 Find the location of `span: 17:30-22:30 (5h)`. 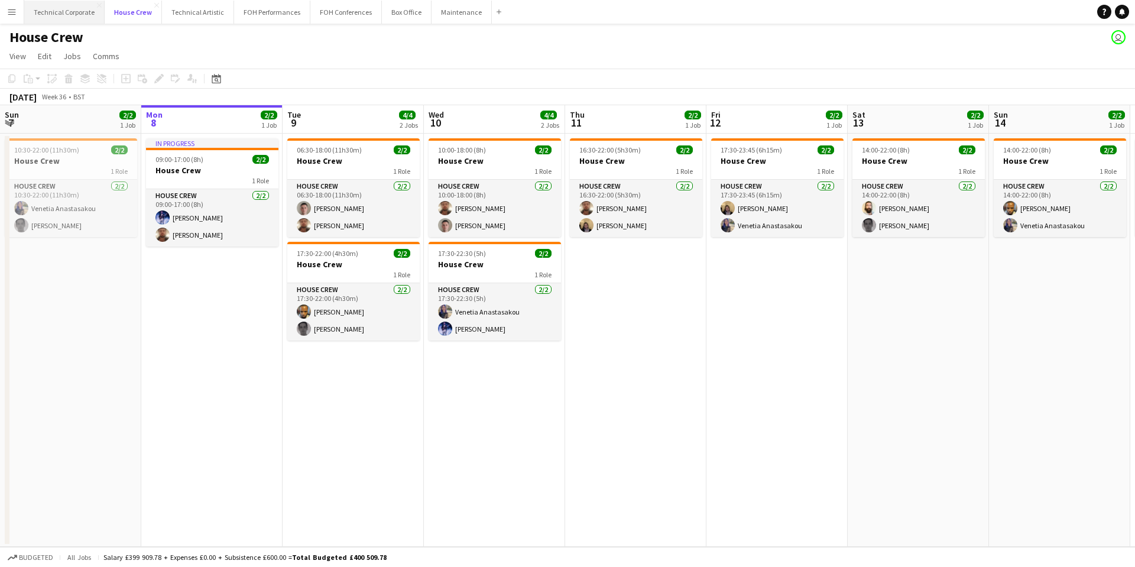

span: 17:30-22:30 (5h) is located at coordinates (462, 253).